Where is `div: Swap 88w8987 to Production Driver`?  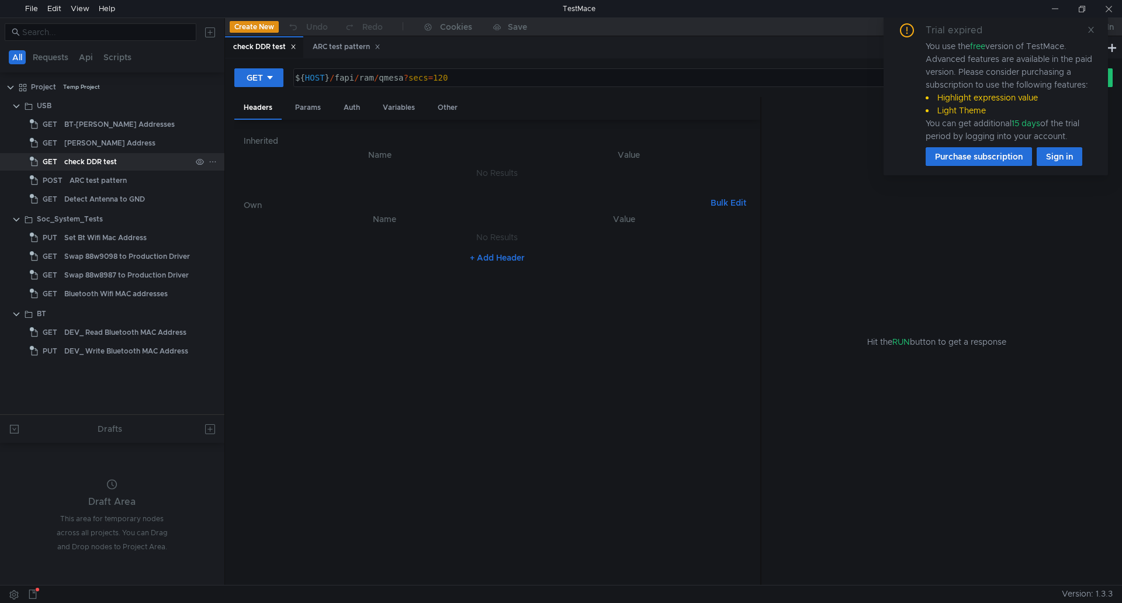 div: Swap 88w8987 to Production Driver is located at coordinates (126, 275).